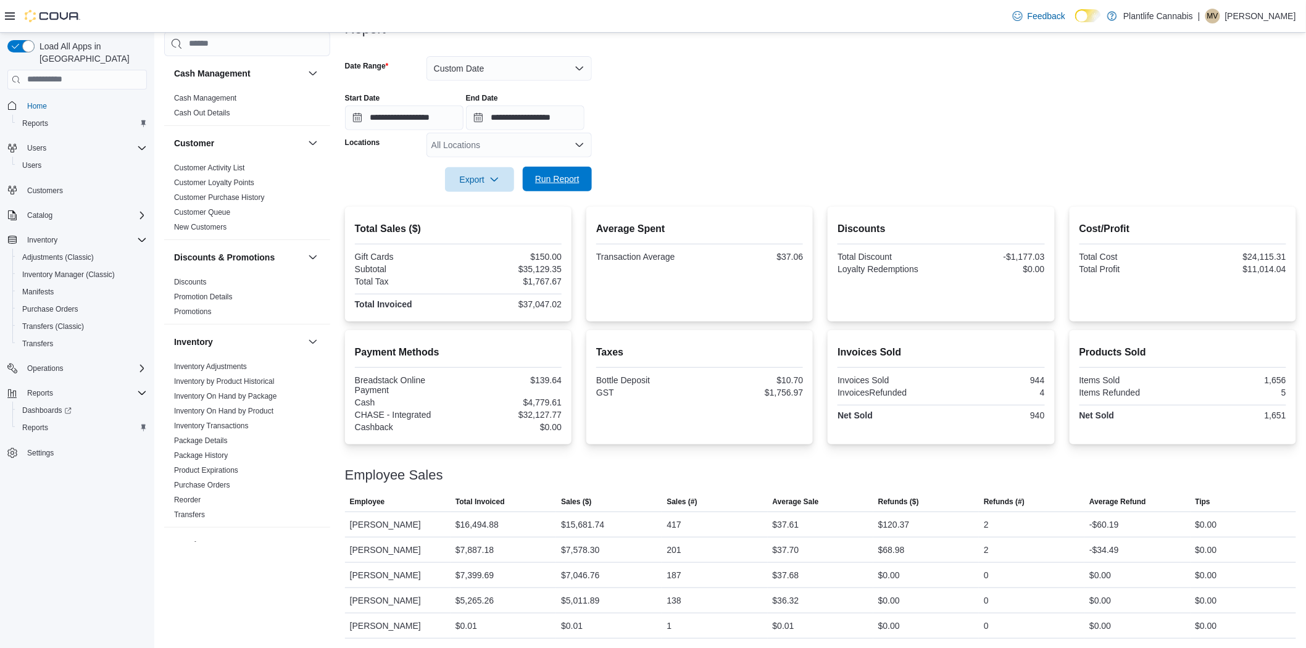 The image size is (1306, 648). I want to click on div: $5,265.26, so click(475, 601).